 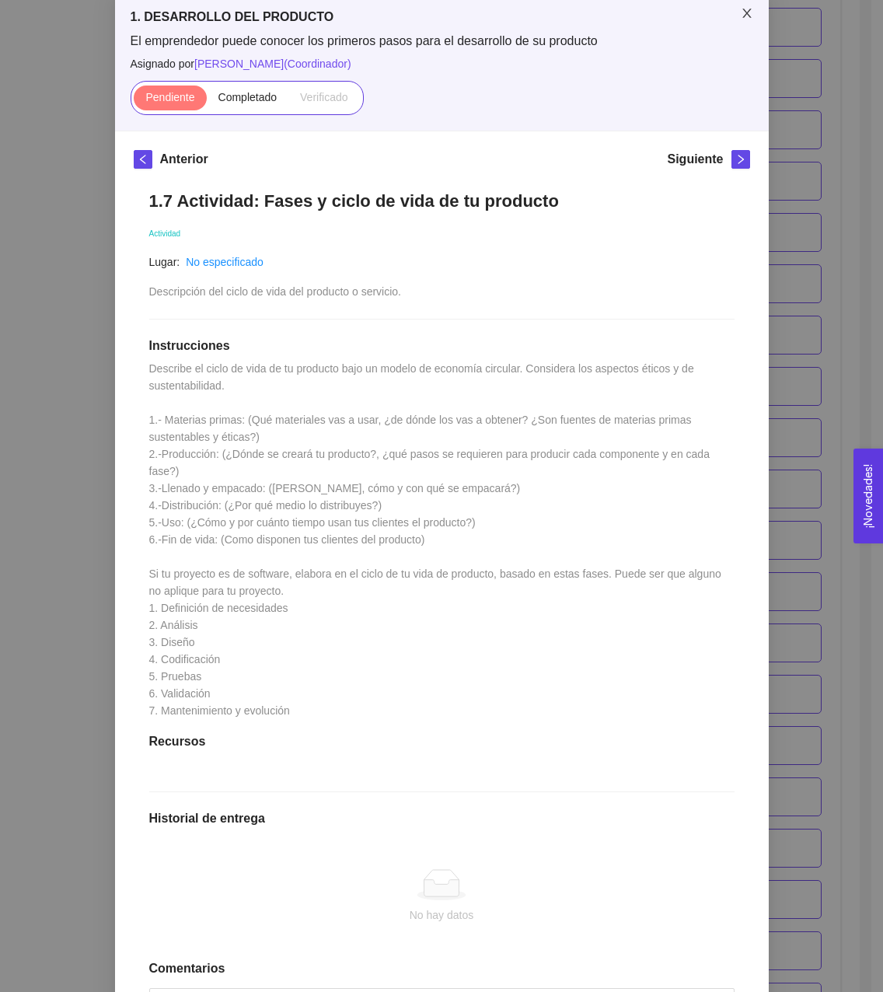 I want to click on h1: Recursos, so click(x=441, y=741).